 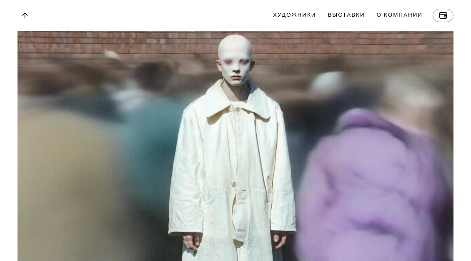 I want to click on img: Топ, so click(x=25, y=15).